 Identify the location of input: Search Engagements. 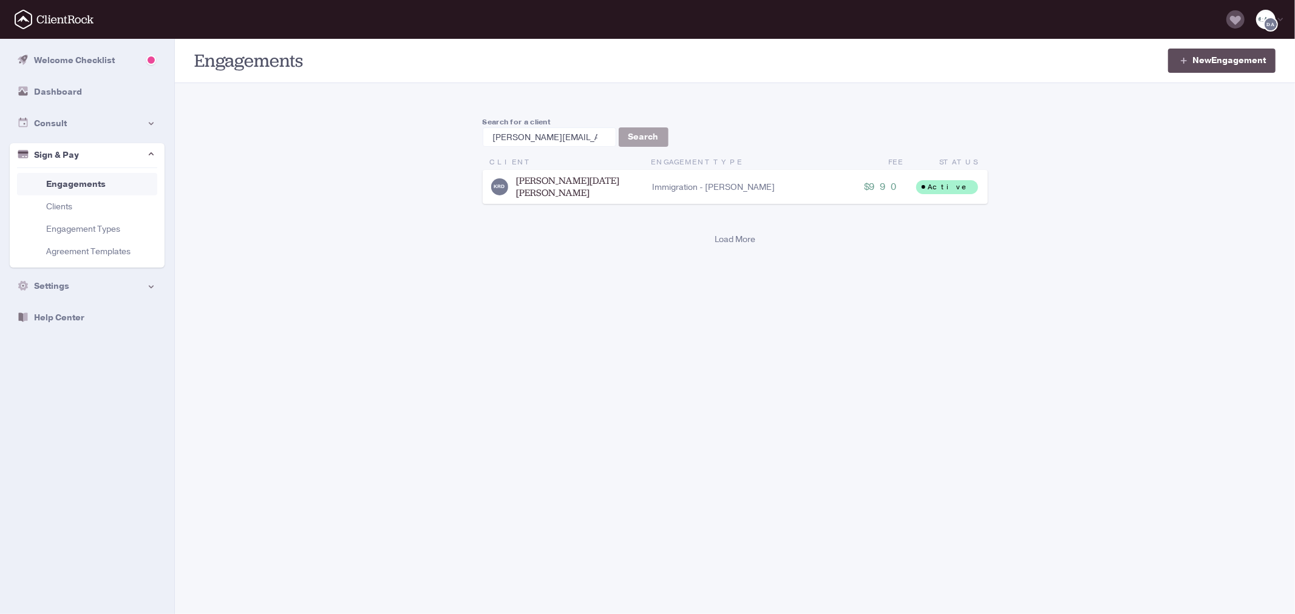
(549, 137).